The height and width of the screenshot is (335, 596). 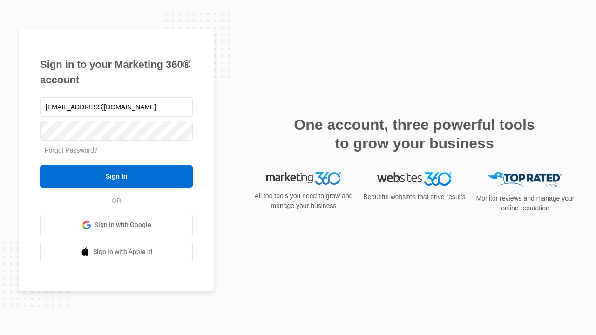 What do you see at coordinates (304, 201) in the screenshot?
I see `p: All the tools you need to grow and manage your business` at bounding box center [304, 201].